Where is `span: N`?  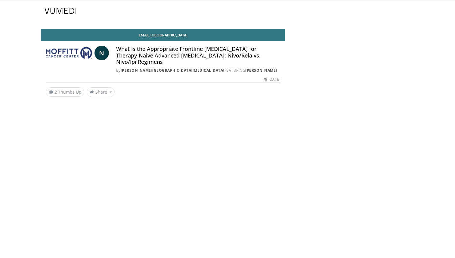 span: N is located at coordinates (102, 53).